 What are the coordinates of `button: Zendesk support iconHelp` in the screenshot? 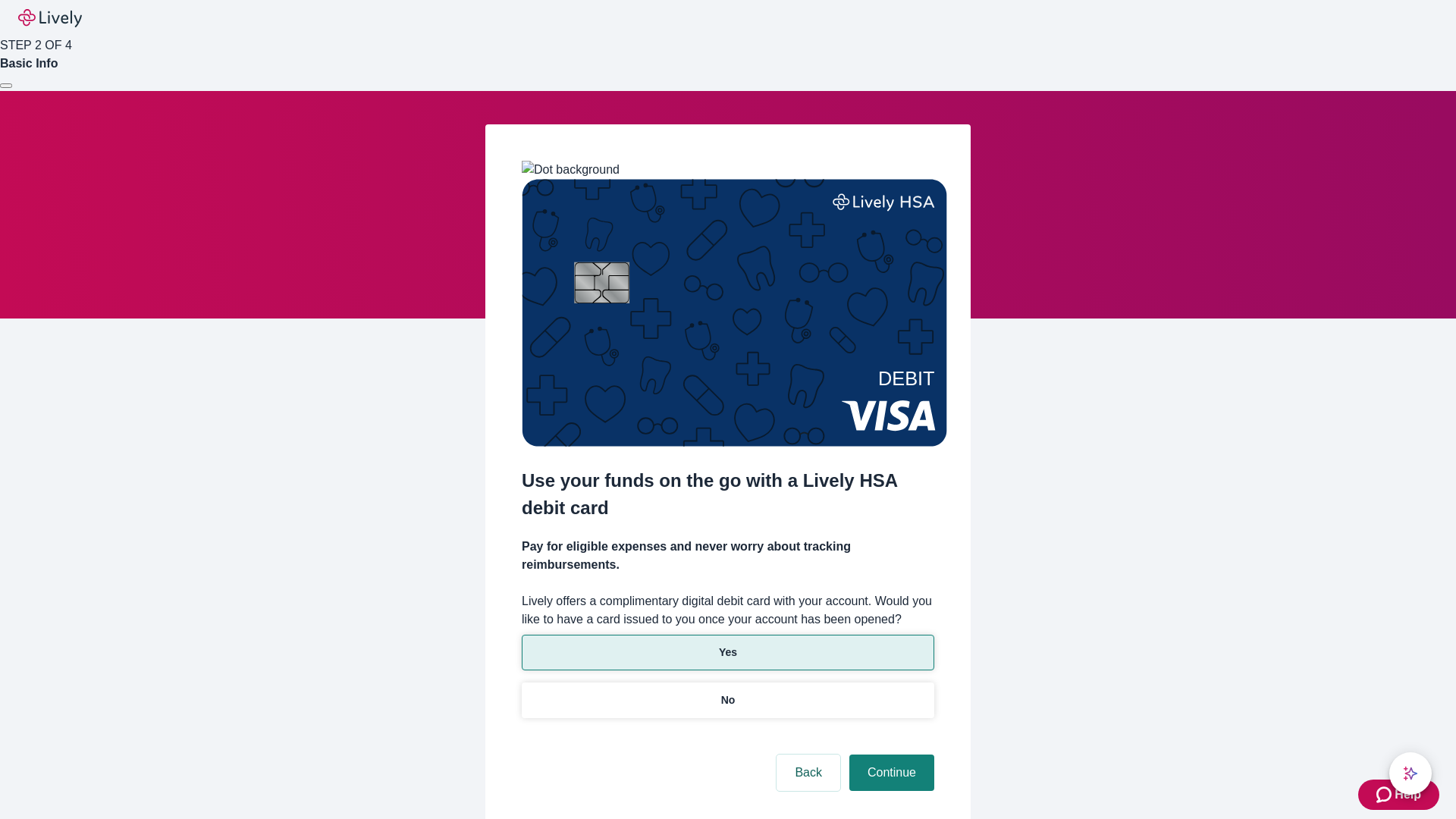 It's located at (1398, 794).